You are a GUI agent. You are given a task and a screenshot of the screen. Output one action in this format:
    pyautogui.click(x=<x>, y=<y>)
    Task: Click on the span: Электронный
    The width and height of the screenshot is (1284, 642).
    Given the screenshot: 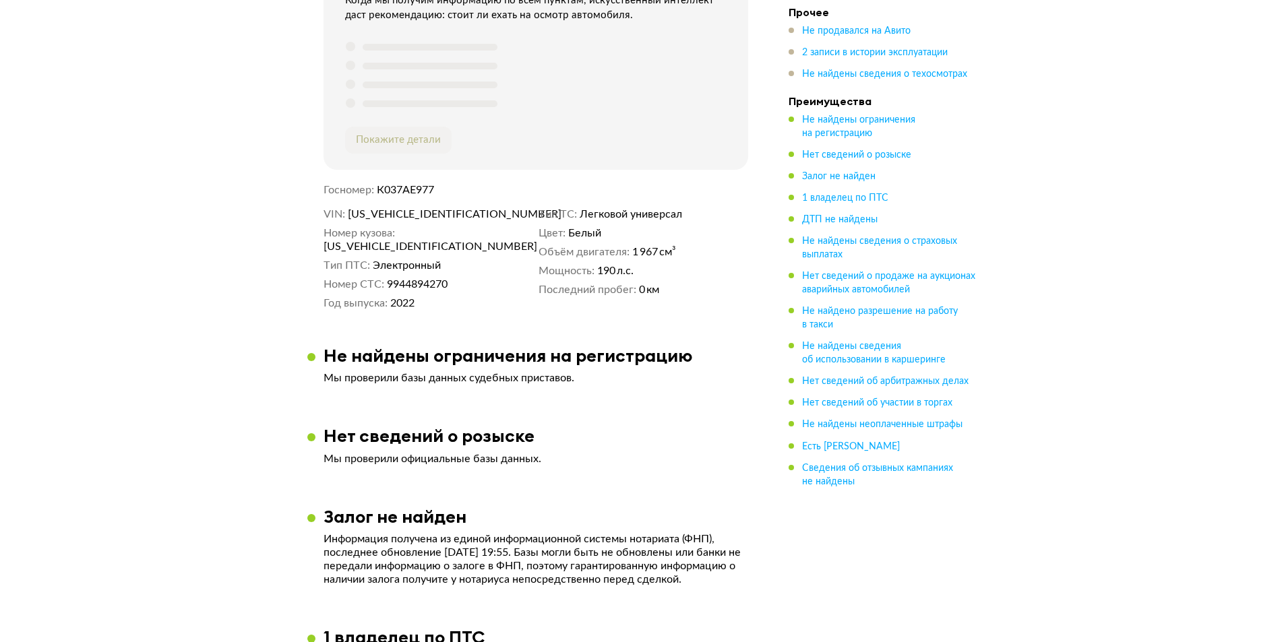 What is the action you would take?
    pyautogui.click(x=406, y=265)
    